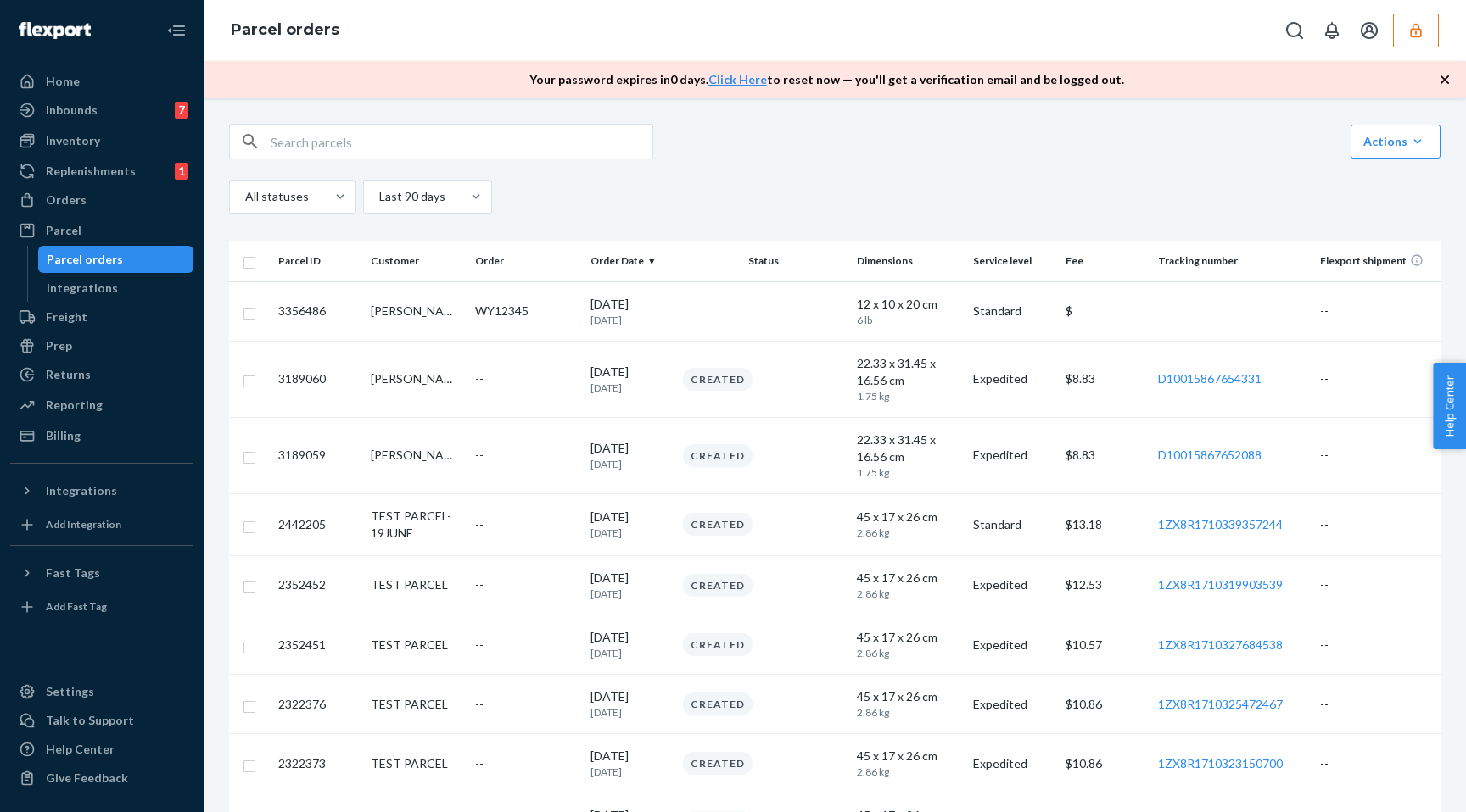 The width and height of the screenshot is (1466, 812). I want to click on div: 22.33 x 31.45 x 16.56 cm, so click(908, 448).